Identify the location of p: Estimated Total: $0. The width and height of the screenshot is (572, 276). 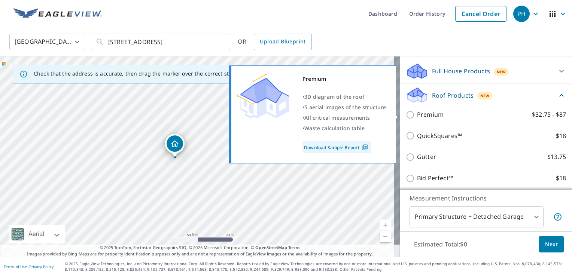
(441, 244).